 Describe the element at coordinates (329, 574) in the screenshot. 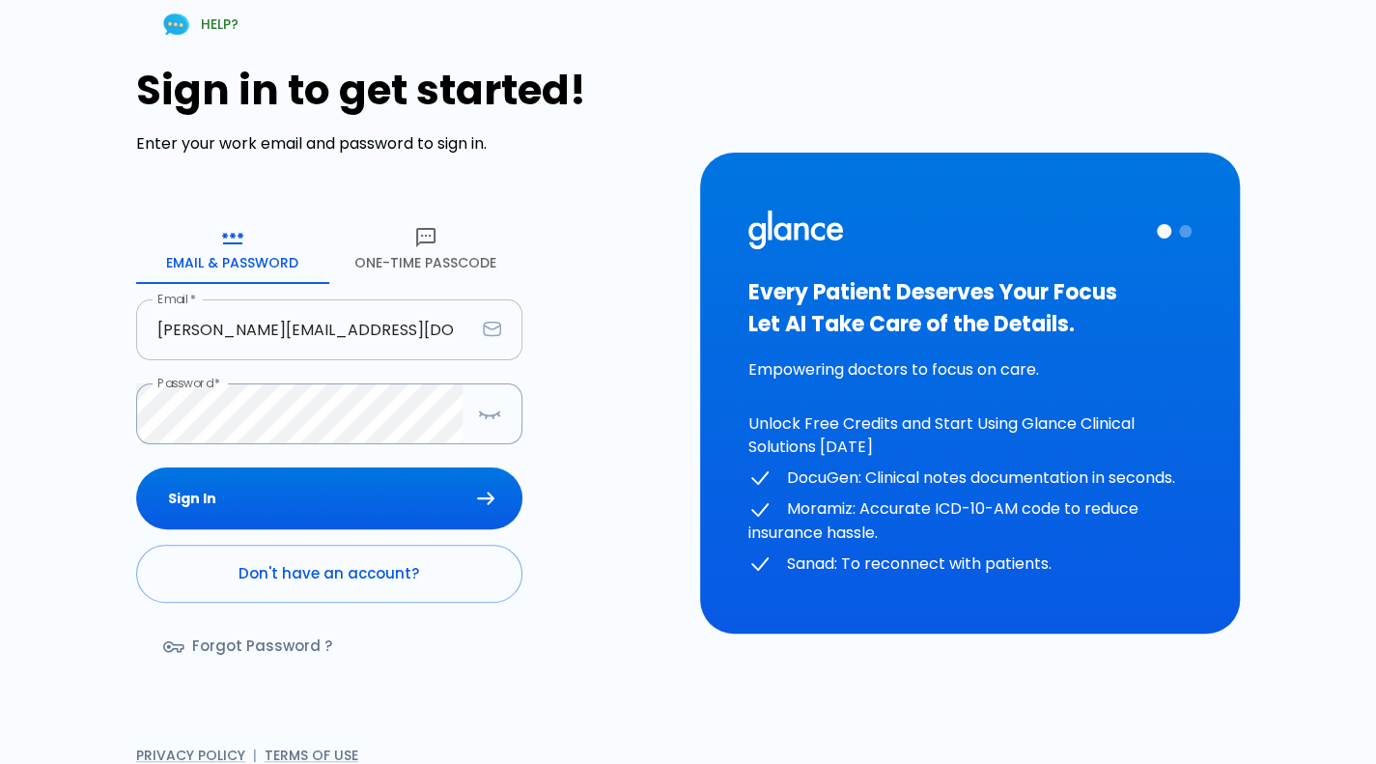

I see `a: Don't have an account?` at that location.